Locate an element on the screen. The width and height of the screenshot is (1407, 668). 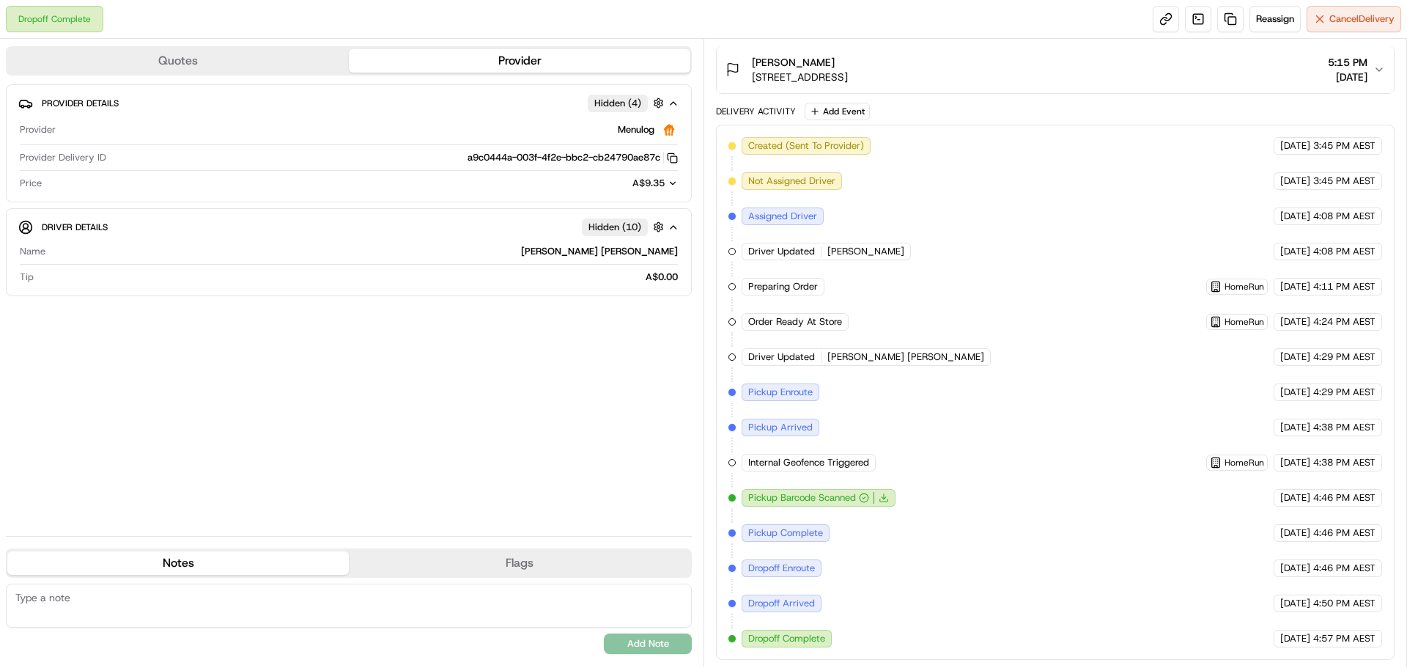
span: Pickup Enroute is located at coordinates (781, 392).